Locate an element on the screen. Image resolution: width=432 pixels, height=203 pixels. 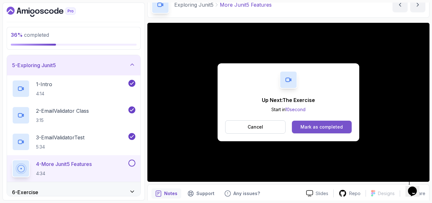
p: Notes is located at coordinates (171, 193).